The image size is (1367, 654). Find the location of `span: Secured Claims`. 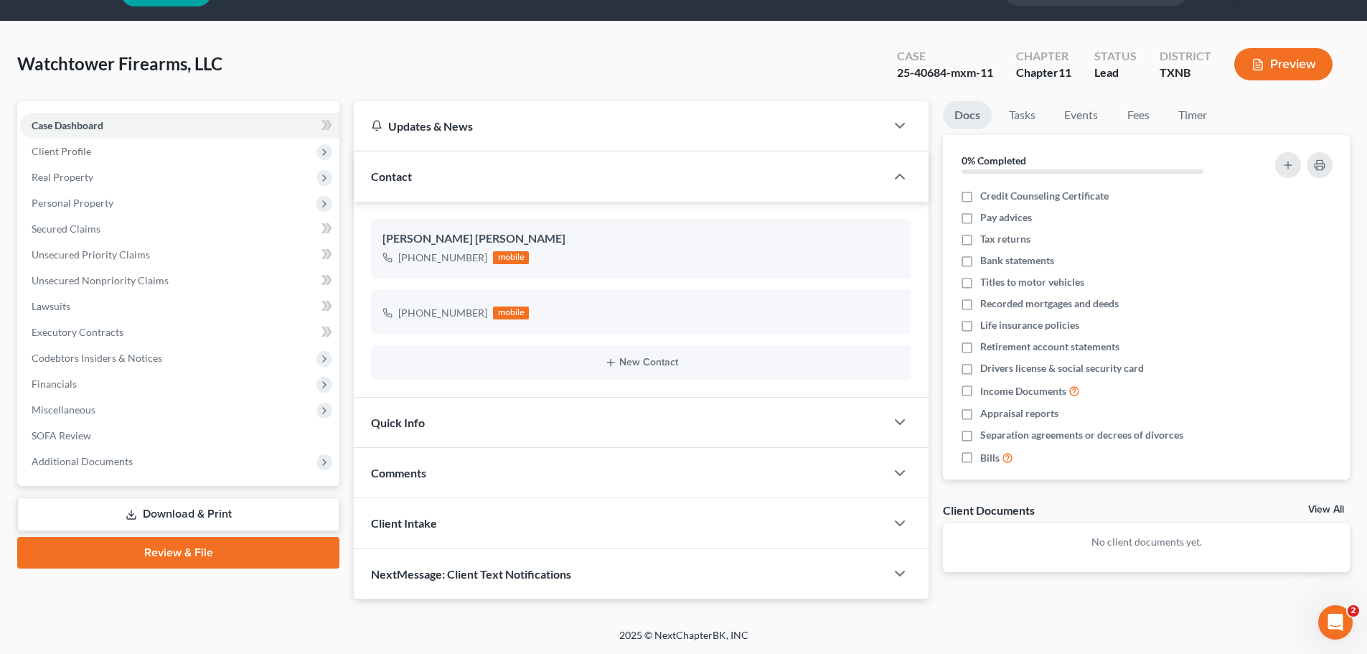

span: Secured Claims is located at coordinates (66, 228).